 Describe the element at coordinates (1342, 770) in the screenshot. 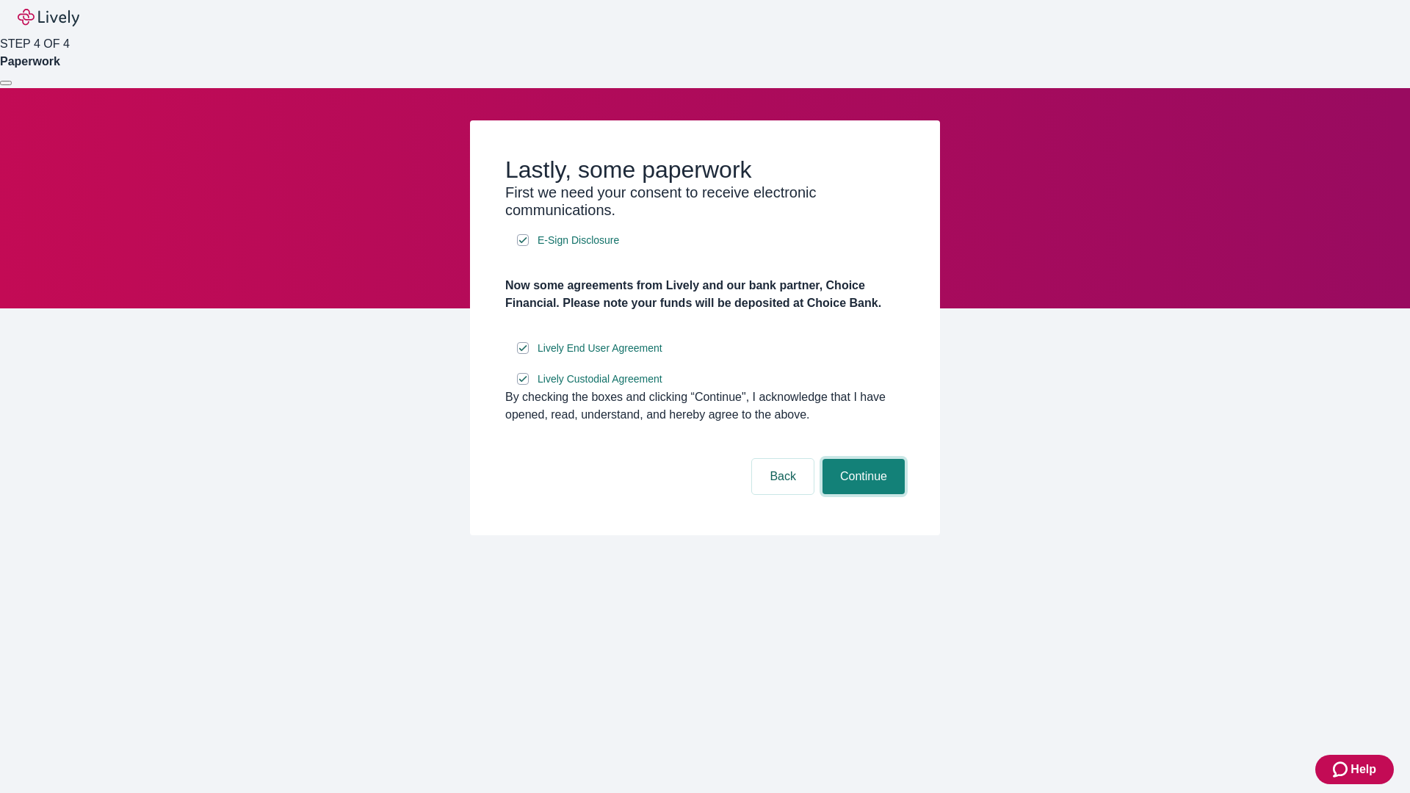

I see `svg: Zendesk support icon` at that location.